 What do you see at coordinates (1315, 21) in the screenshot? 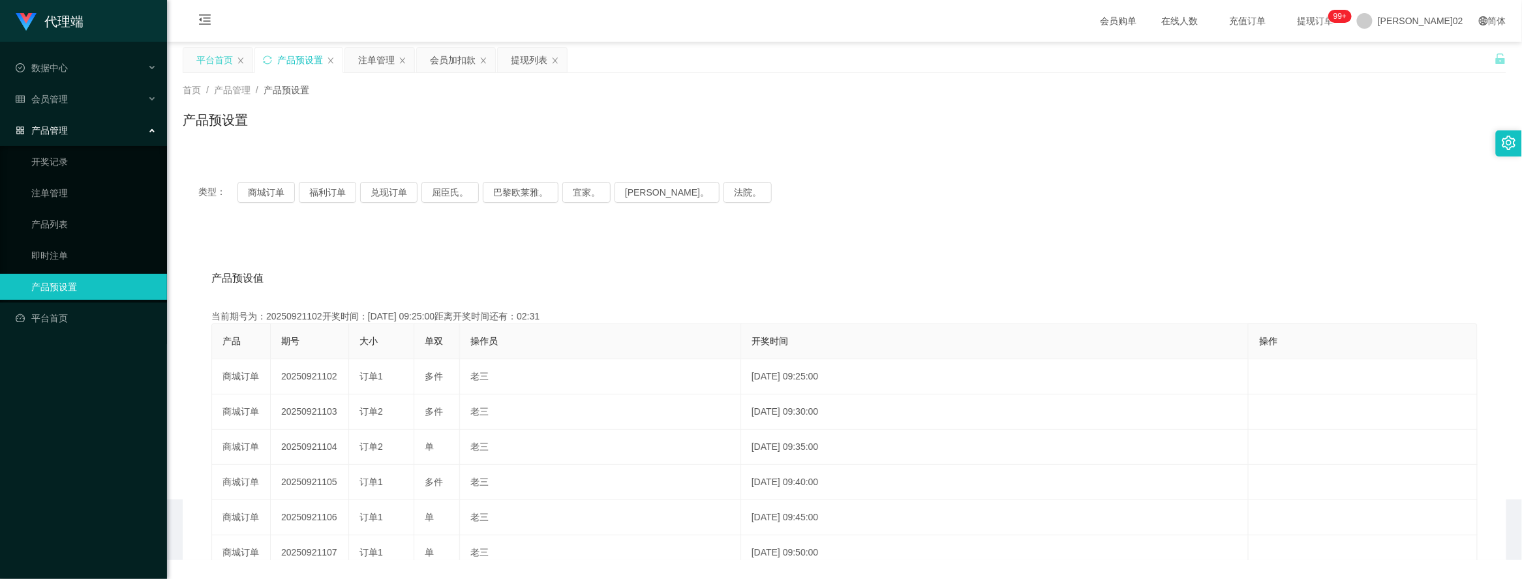
I see `font: 提现订单` at bounding box center [1315, 21].